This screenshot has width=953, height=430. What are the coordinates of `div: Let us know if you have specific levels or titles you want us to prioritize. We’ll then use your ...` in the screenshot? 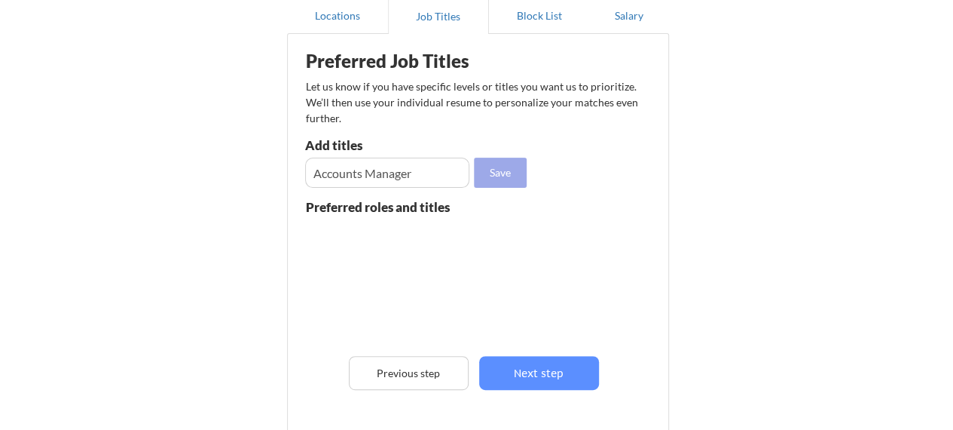 It's located at (473, 102).